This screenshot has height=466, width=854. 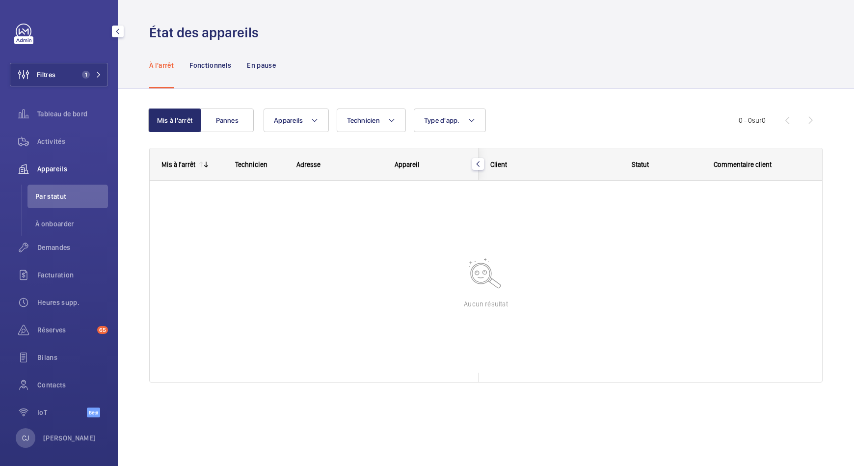 What do you see at coordinates (450, 120) in the screenshot?
I see `button: Type d'app.` at bounding box center [450, 120].